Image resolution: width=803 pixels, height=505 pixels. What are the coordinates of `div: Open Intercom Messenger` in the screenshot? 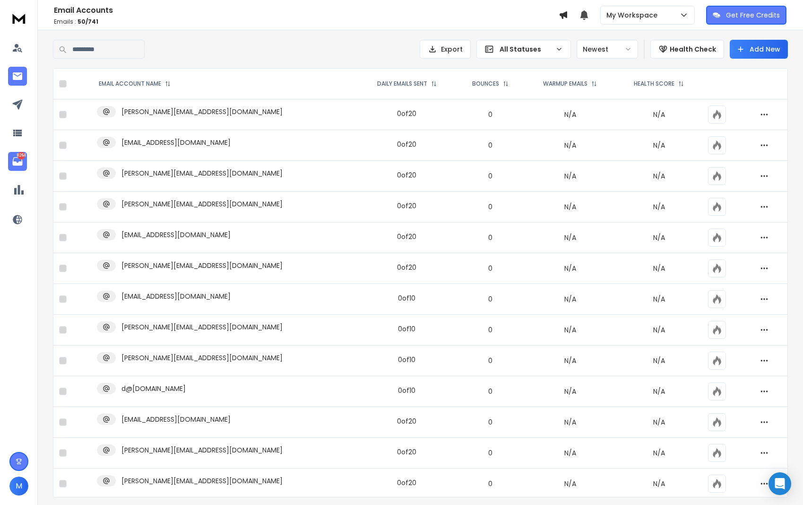 It's located at (780, 483).